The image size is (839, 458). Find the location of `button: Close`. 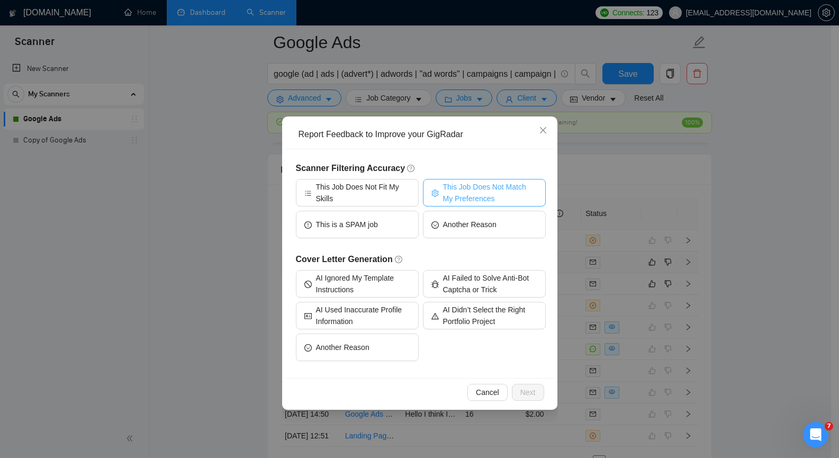

button: Close is located at coordinates (543, 131).